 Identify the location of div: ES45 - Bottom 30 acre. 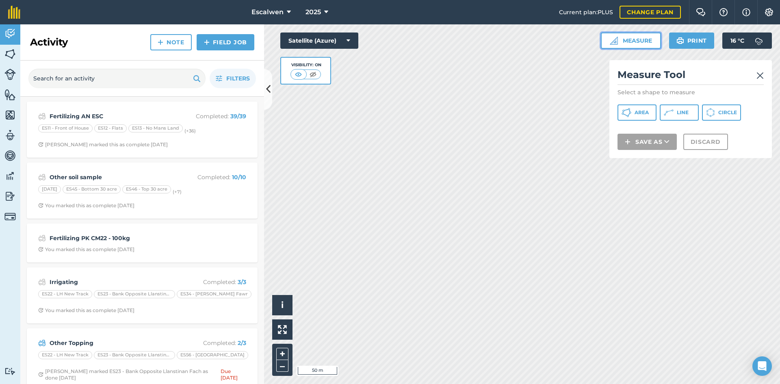
(91, 189).